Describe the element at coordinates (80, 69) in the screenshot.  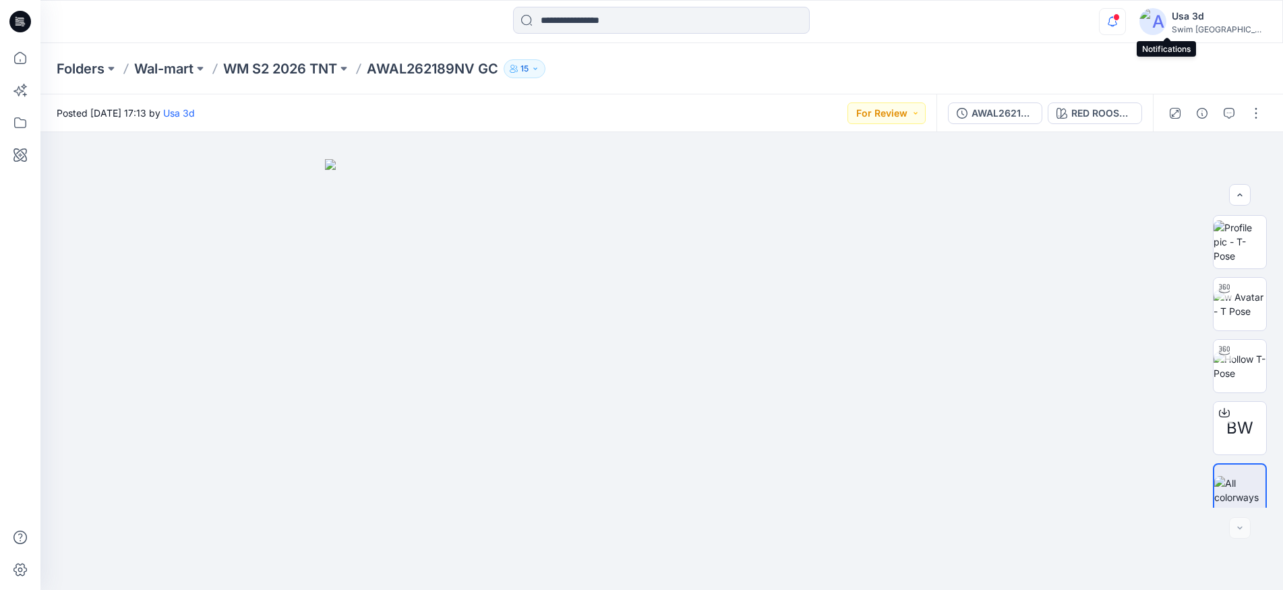
I see `p: Folders` at that location.